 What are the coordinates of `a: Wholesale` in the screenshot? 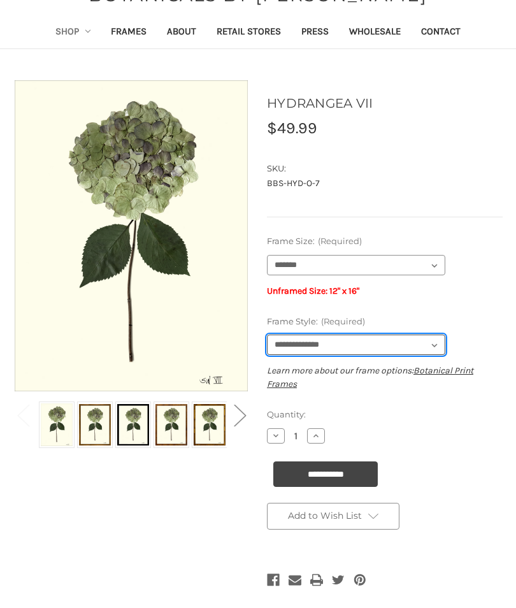 It's located at (374, 32).